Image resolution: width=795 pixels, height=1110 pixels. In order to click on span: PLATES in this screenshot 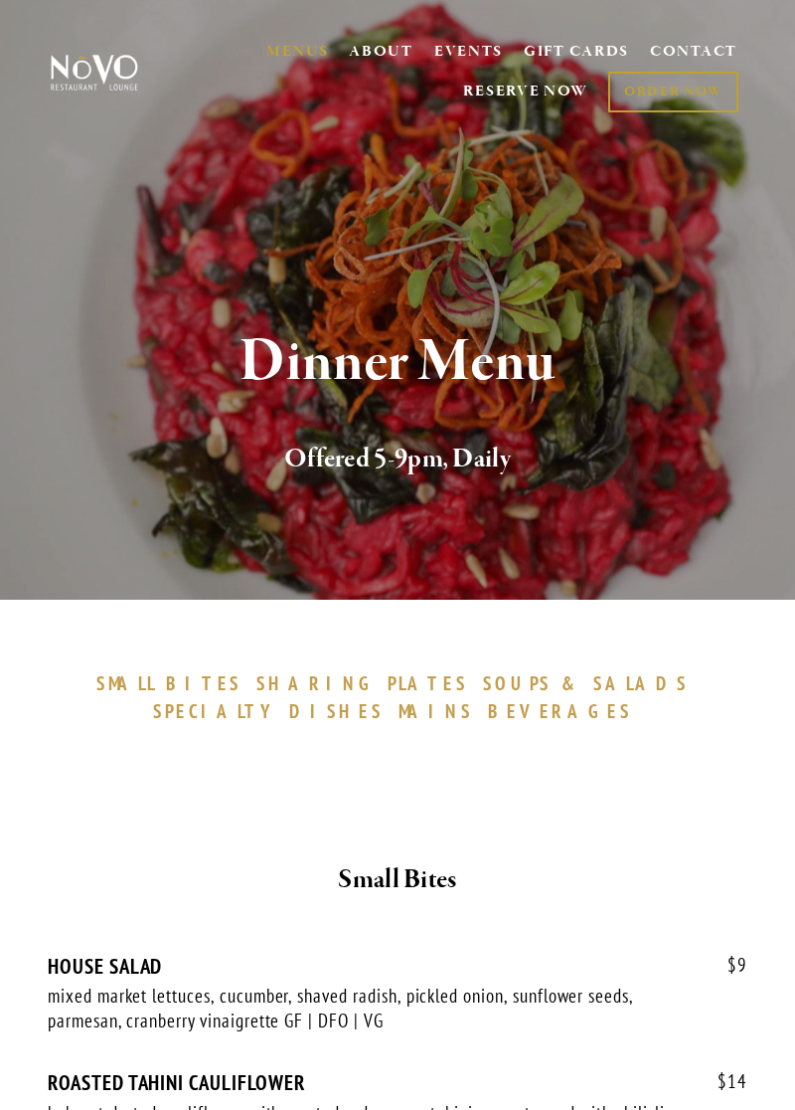, I will do `click(428, 683)`.